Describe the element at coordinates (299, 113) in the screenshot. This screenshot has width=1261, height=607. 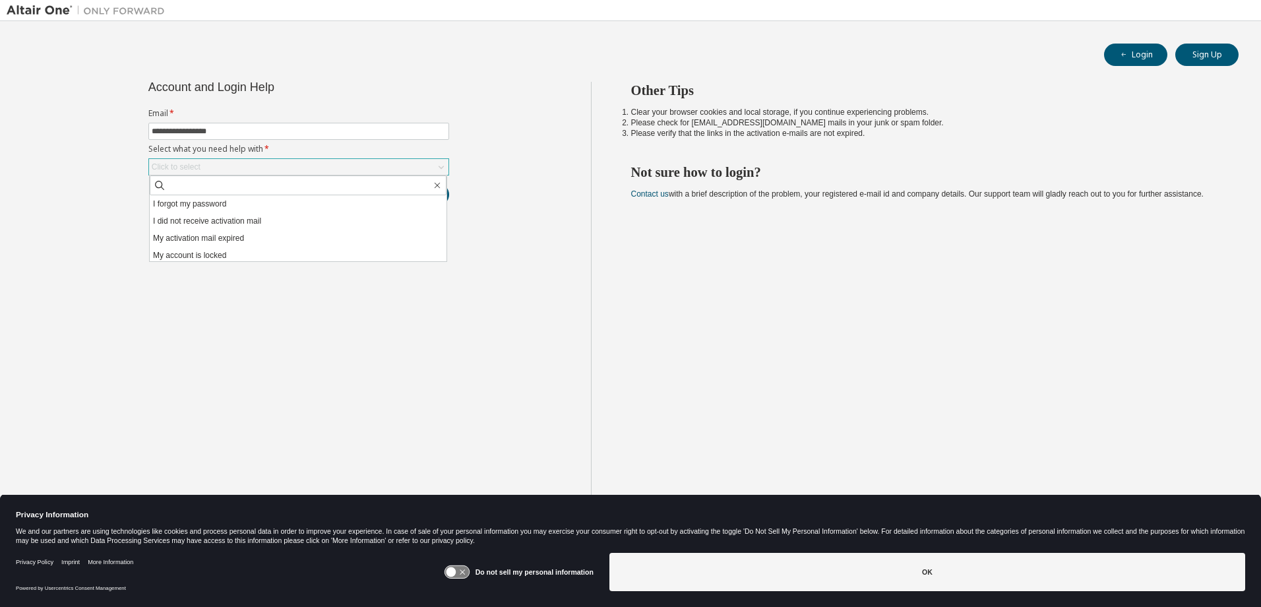
I see `label: Email` at that location.